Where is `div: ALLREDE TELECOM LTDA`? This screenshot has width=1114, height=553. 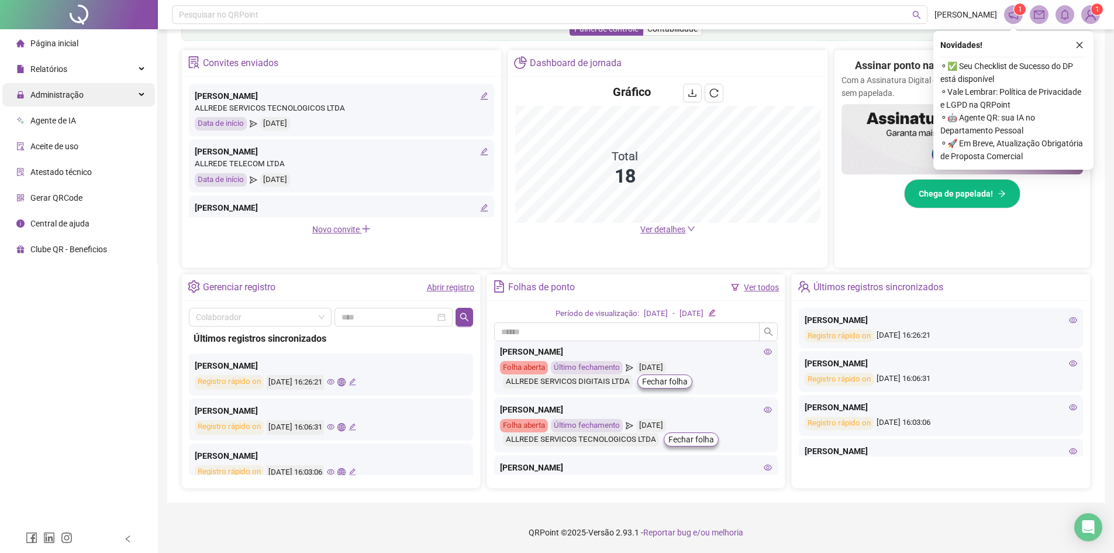
div: ALLREDE TELECOM LTDA is located at coordinates (342, 164).